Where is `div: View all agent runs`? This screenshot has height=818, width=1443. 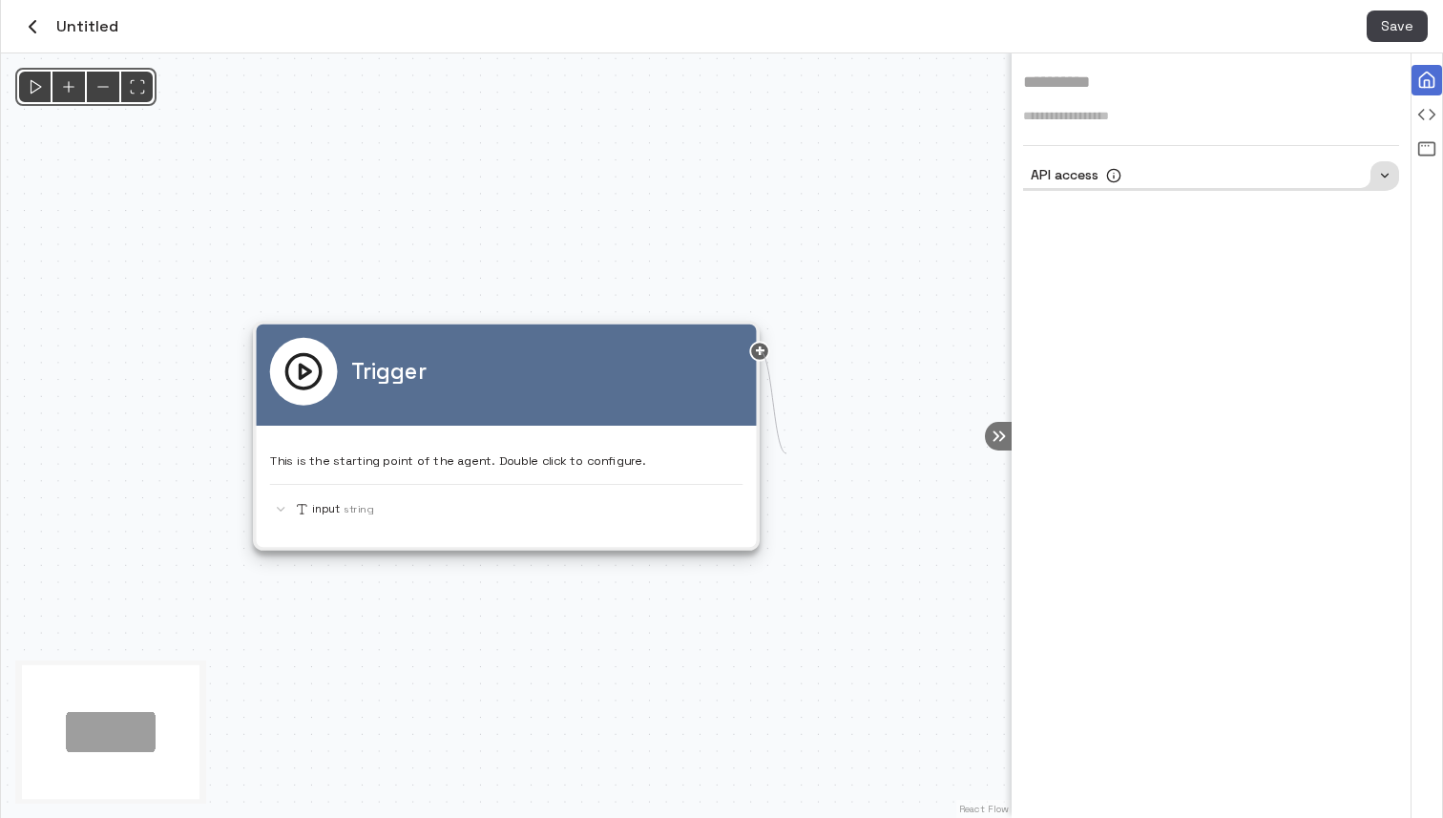
div: View all agent runs is located at coordinates (1427, 149).